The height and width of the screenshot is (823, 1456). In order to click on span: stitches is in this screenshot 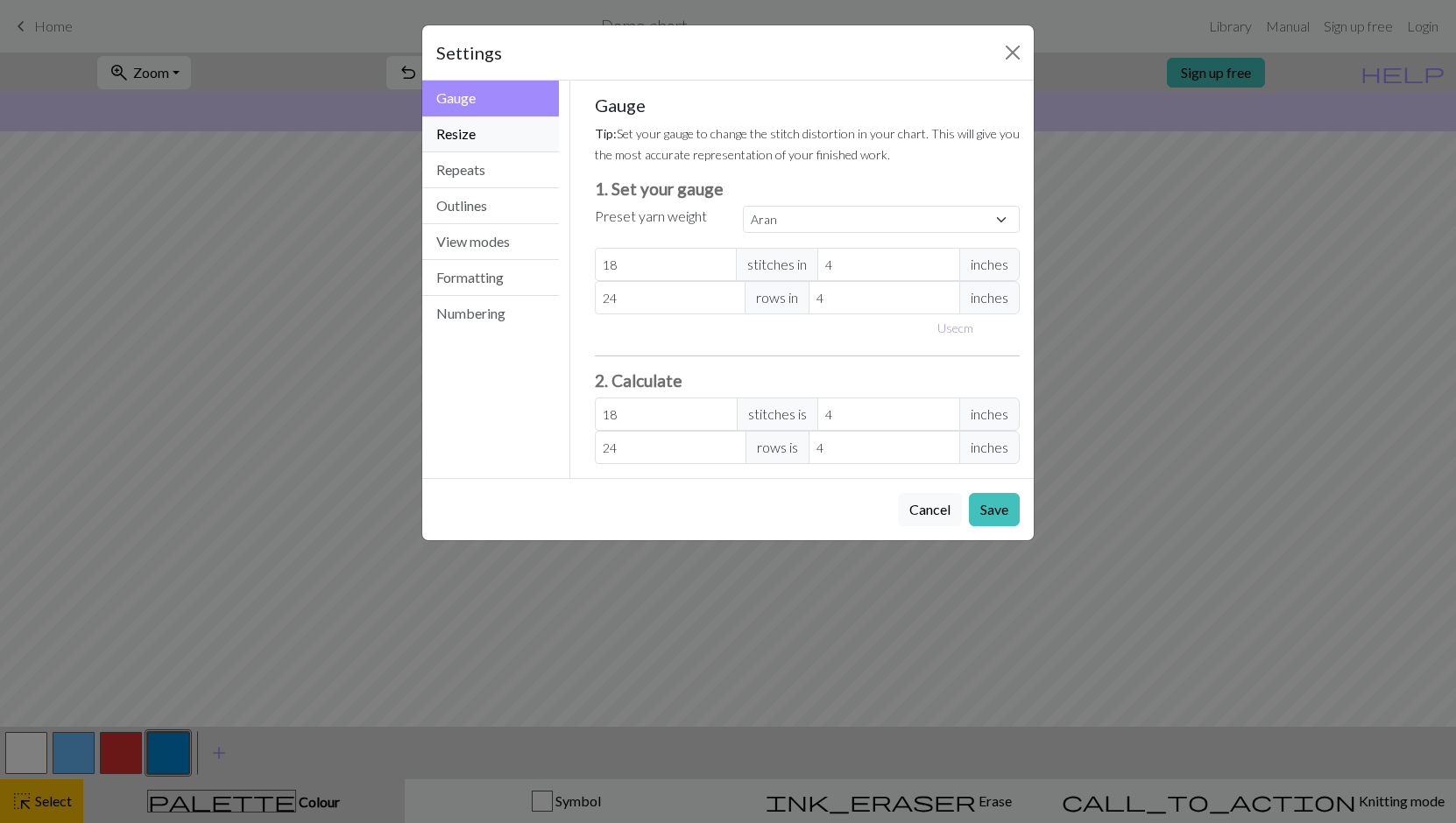, I will do `click(777, 414)`.